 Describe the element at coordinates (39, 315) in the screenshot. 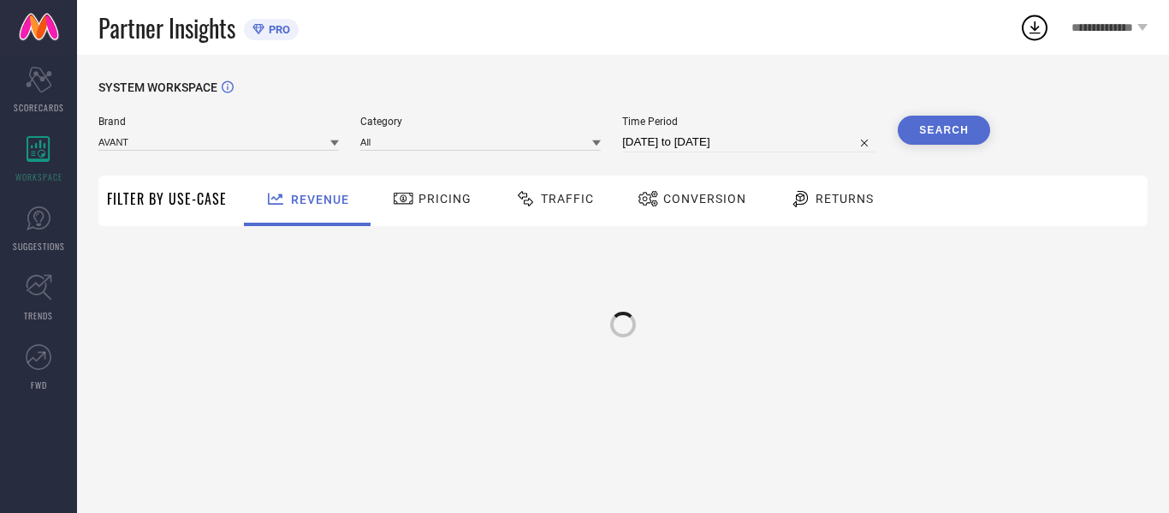

I see `span: TRENDS` at that location.